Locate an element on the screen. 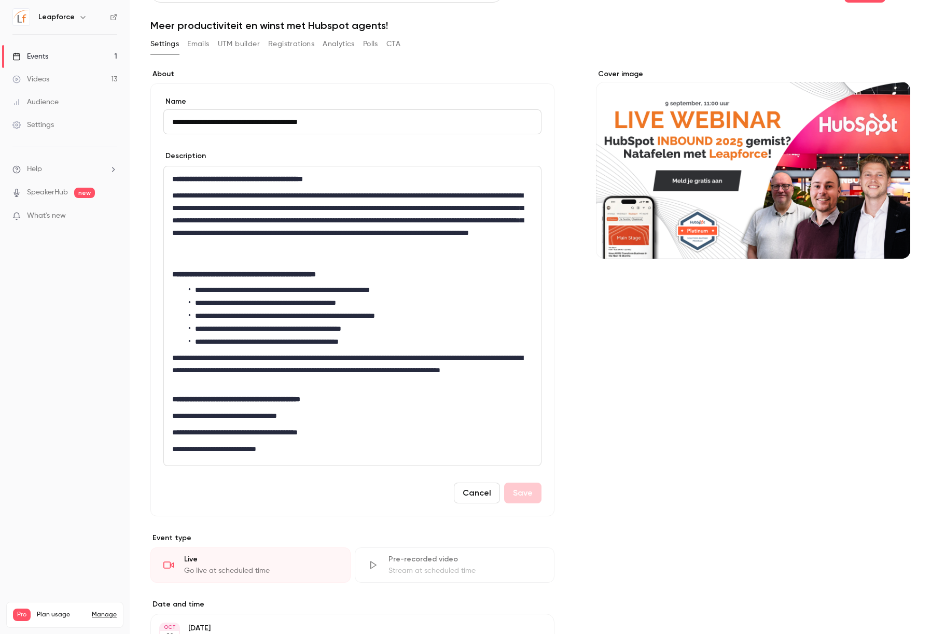 This screenshot has width=931, height=634. button: Cancel is located at coordinates (477, 493).